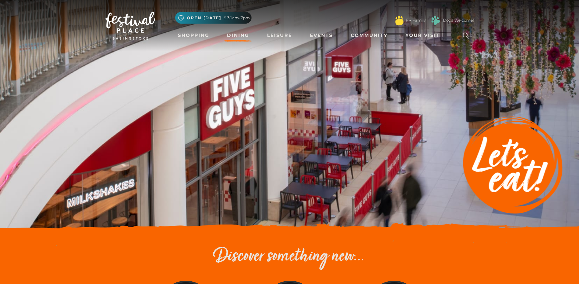 Image resolution: width=579 pixels, height=284 pixels. Describe the element at coordinates (280, 35) in the screenshot. I see `a: Leisure` at that location.